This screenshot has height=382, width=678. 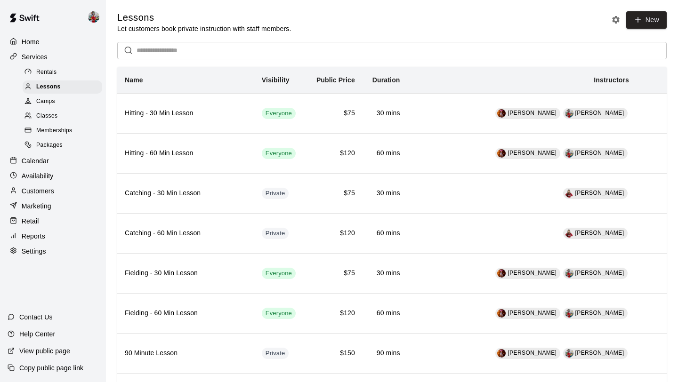 What do you see at coordinates (62, 116) in the screenshot?
I see `div: Classes` at bounding box center [62, 116].